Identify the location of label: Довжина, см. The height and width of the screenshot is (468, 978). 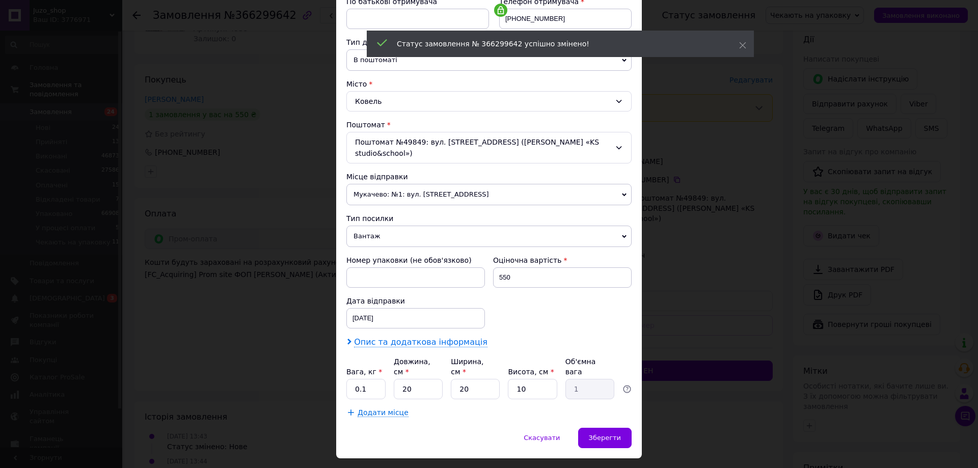
(412, 367).